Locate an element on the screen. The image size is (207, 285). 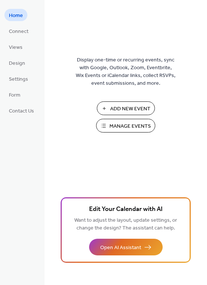
span: Open AI Assistant is located at coordinates (121, 247).